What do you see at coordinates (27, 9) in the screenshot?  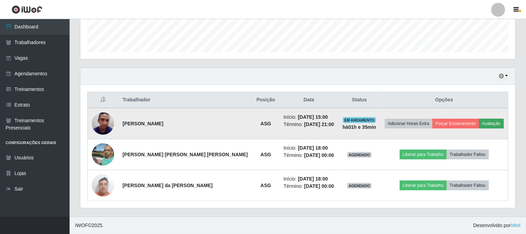 I see `img: CoreUI Logo` at bounding box center [27, 9].